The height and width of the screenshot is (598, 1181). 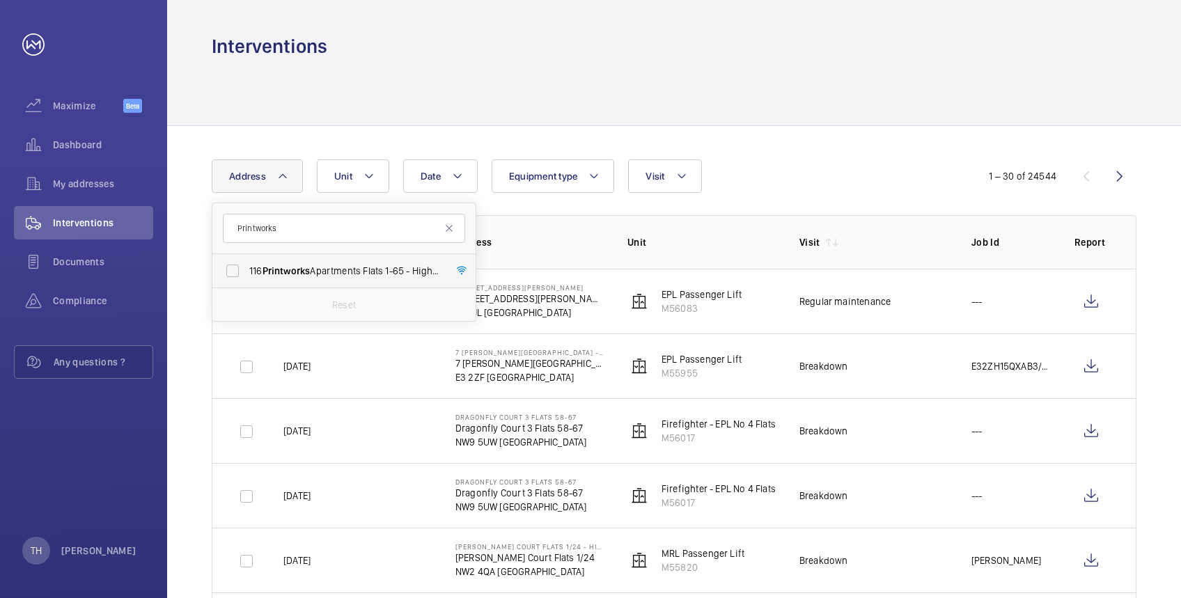 What do you see at coordinates (247, 176) in the screenshot?
I see `span: Address` at bounding box center [247, 176].